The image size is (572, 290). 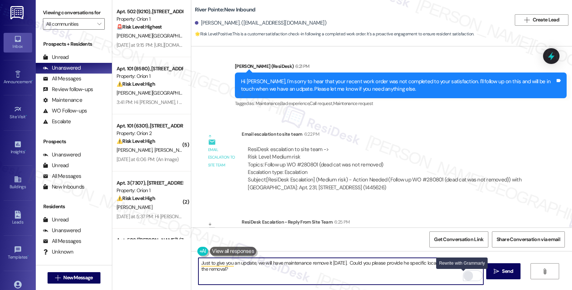 What do you see at coordinates (74, 142) in the screenshot?
I see `div: Prospects` at bounding box center [74, 142].